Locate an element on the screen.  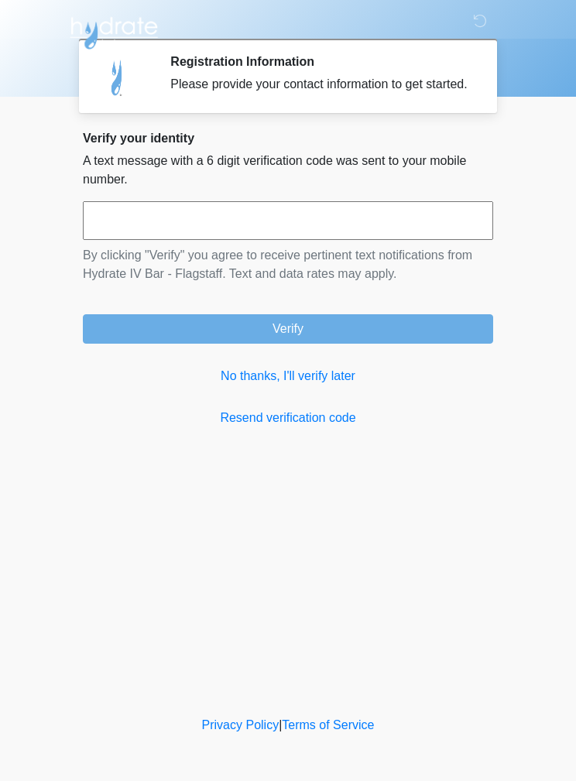
h2: Verify your identity is located at coordinates (288, 138).